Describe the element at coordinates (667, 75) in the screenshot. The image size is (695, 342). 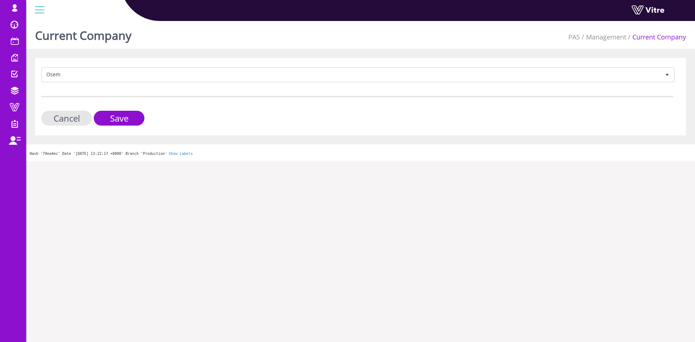
I see `span: select` at that location.